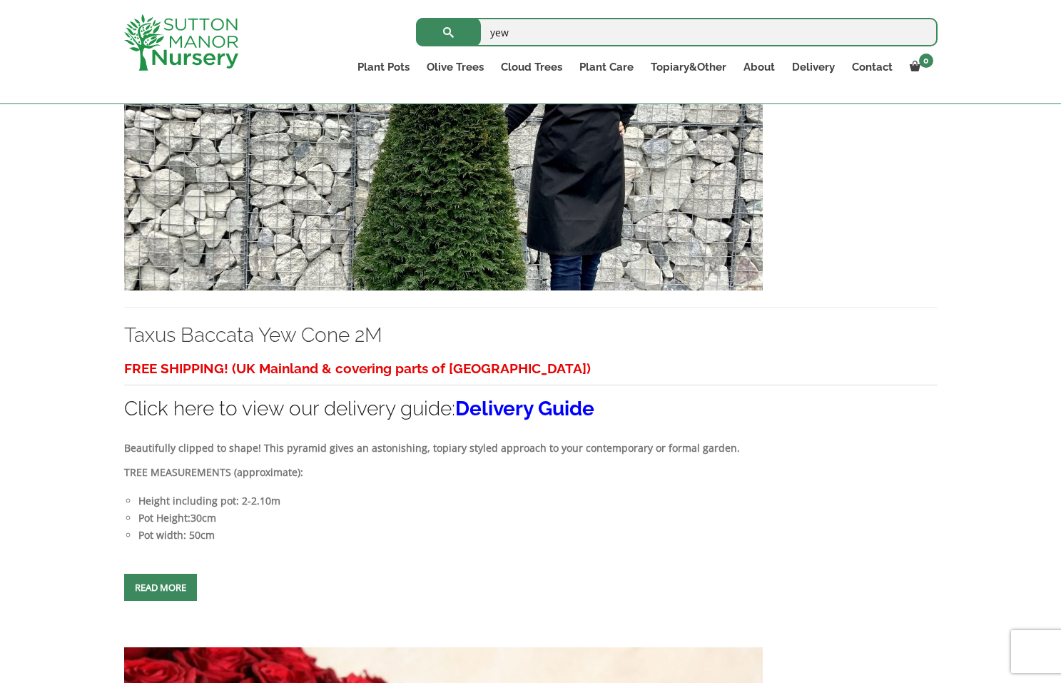  I want to click on strong: Pot Height:30cm, so click(177, 517).